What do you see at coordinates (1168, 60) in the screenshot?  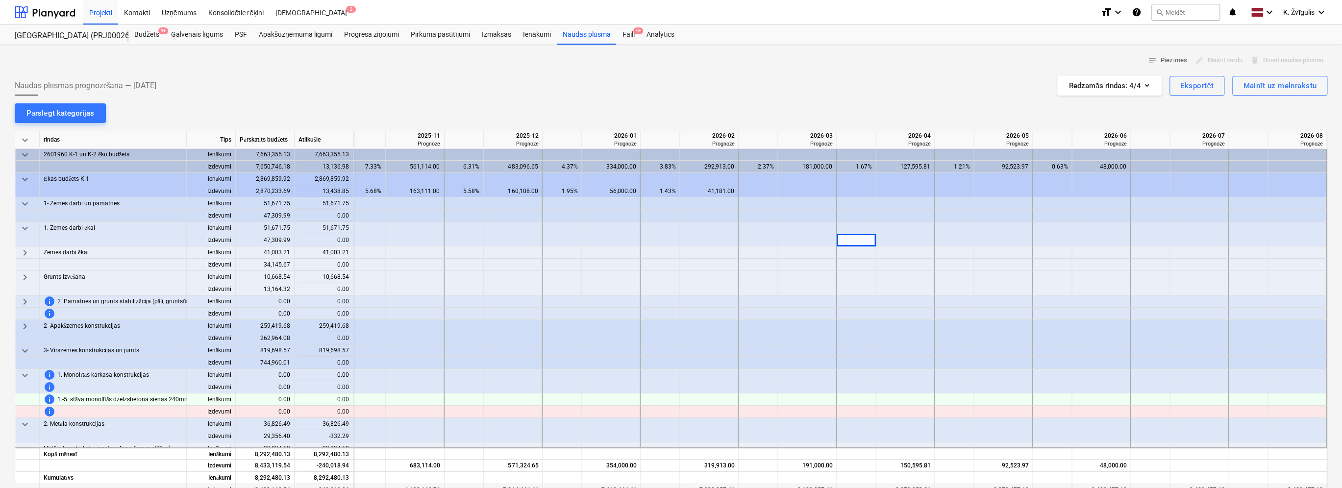 I see `span: Piezīmes` at bounding box center [1168, 60].